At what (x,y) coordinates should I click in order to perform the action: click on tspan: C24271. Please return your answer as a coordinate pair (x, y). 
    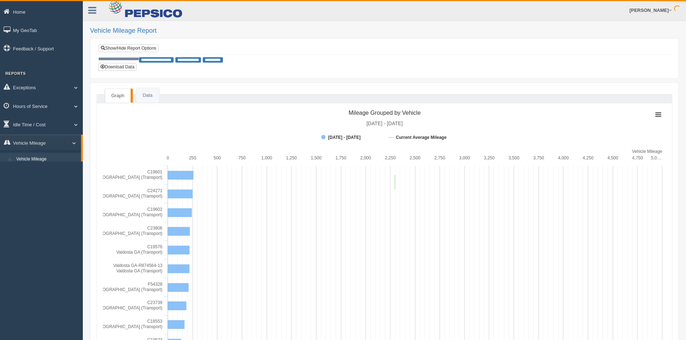
    Looking at the image, I should click on (155, 191).